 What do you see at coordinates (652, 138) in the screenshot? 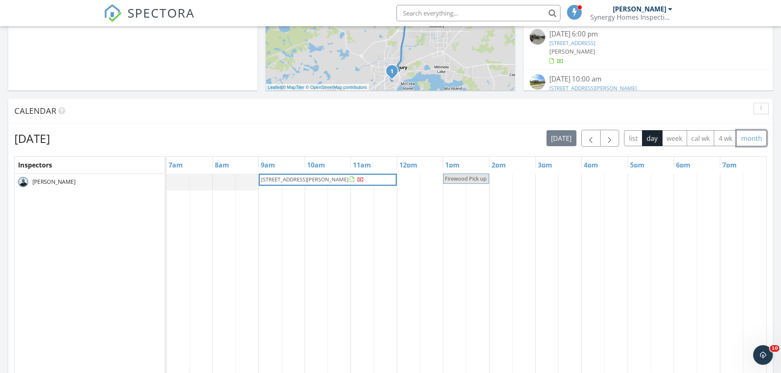
I see `button: day` at bounding box center [652, 138].